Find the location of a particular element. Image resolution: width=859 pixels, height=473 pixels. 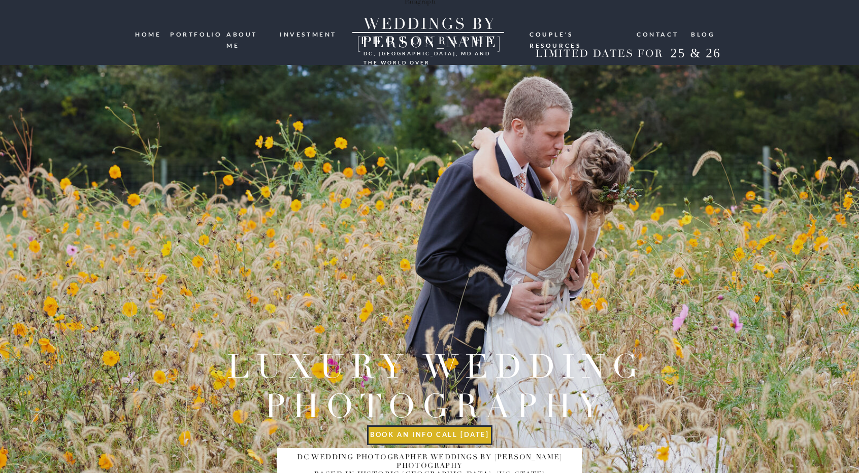

nav: investment is located at coordinates (309, 34).